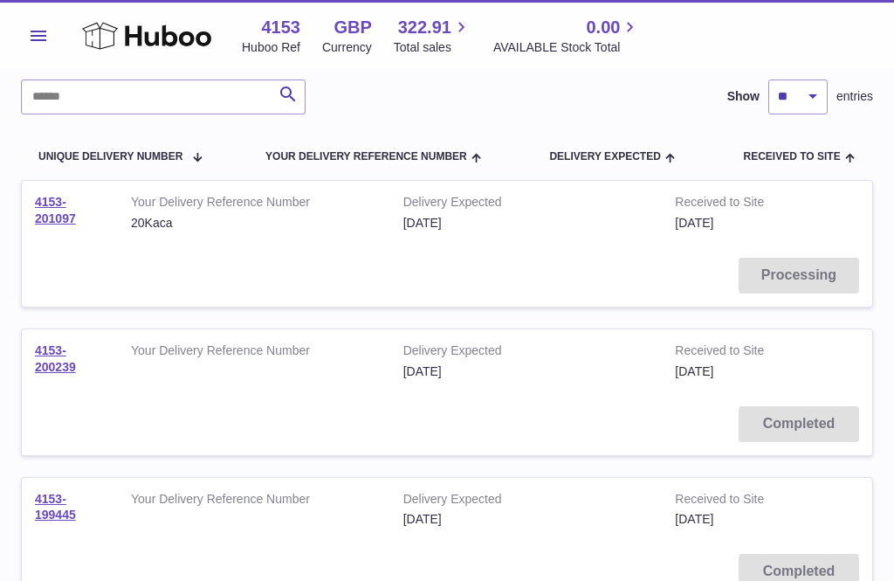 Image resolution: width=894 pixels, height=581 pixels. Describe the element at coordinates (432, 36) in the screenshot. I see `a: 322.91 Total sales` at that location.